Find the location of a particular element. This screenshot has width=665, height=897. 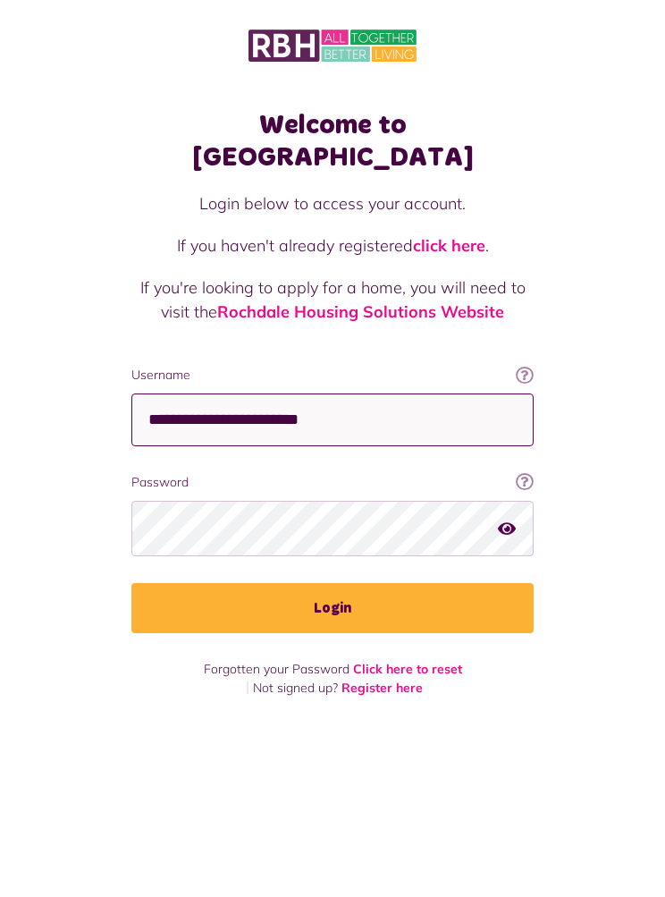

label: Password is located at coordinates (333, 482).